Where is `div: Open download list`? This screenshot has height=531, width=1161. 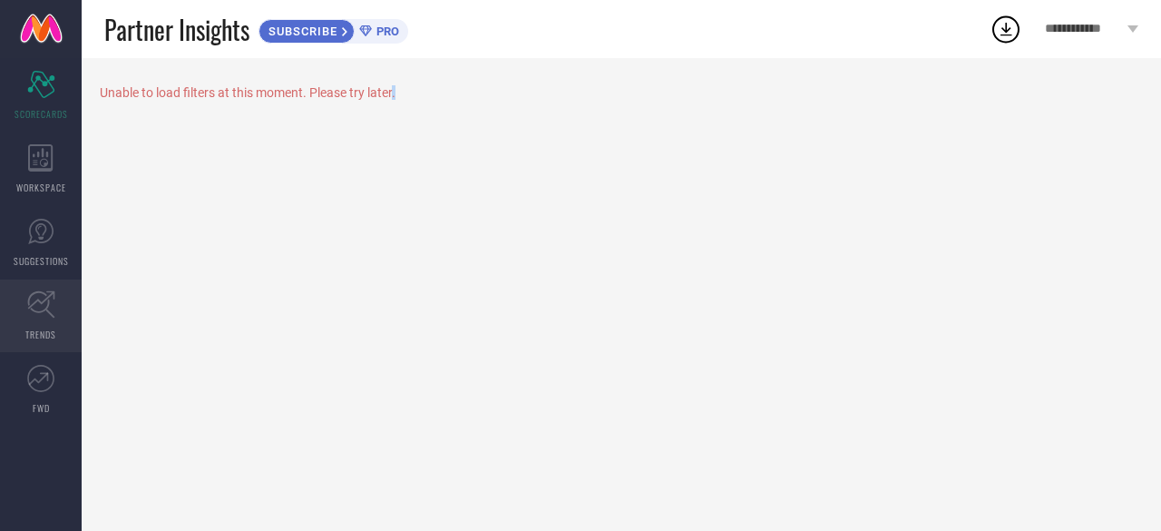
div: Open download list is located at coordinates (1006, 29).